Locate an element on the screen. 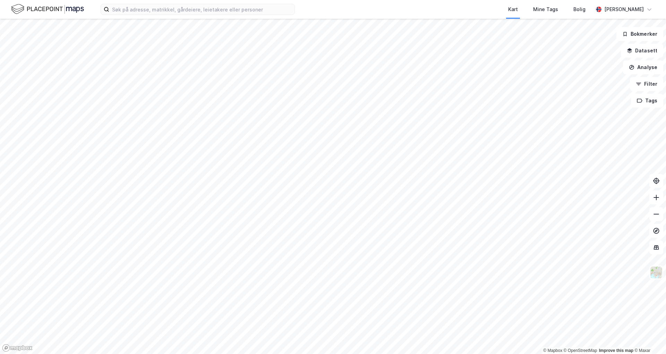 The image size is (666, 354). div: Kontrollprogram for chat is located at coordinates (648, 337).